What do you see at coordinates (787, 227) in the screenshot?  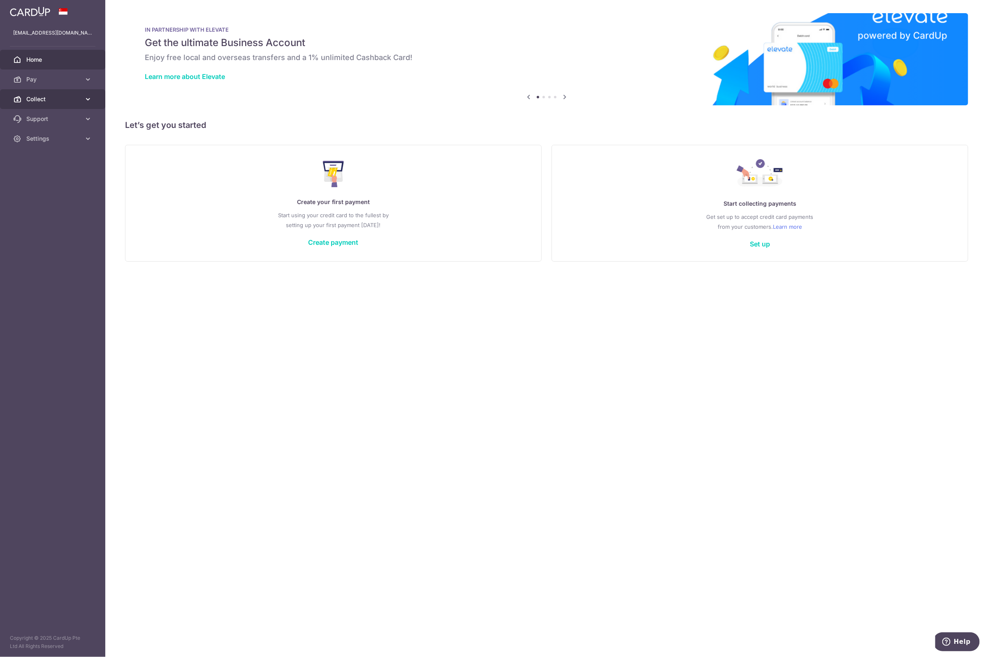 I see `a: Learn more` at bounding box center [787, 227].